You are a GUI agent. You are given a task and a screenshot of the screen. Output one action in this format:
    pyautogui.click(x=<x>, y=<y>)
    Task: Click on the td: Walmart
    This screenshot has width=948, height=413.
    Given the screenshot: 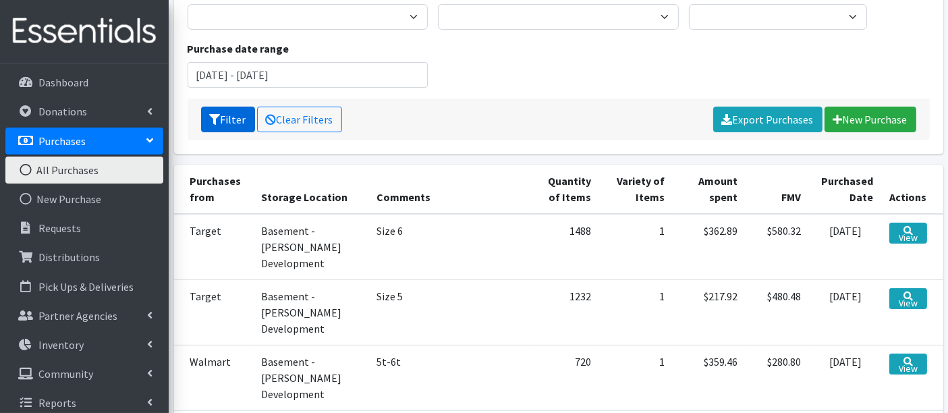 What is the action you would take?
    pyautogui.click(x=214, y=377)
    